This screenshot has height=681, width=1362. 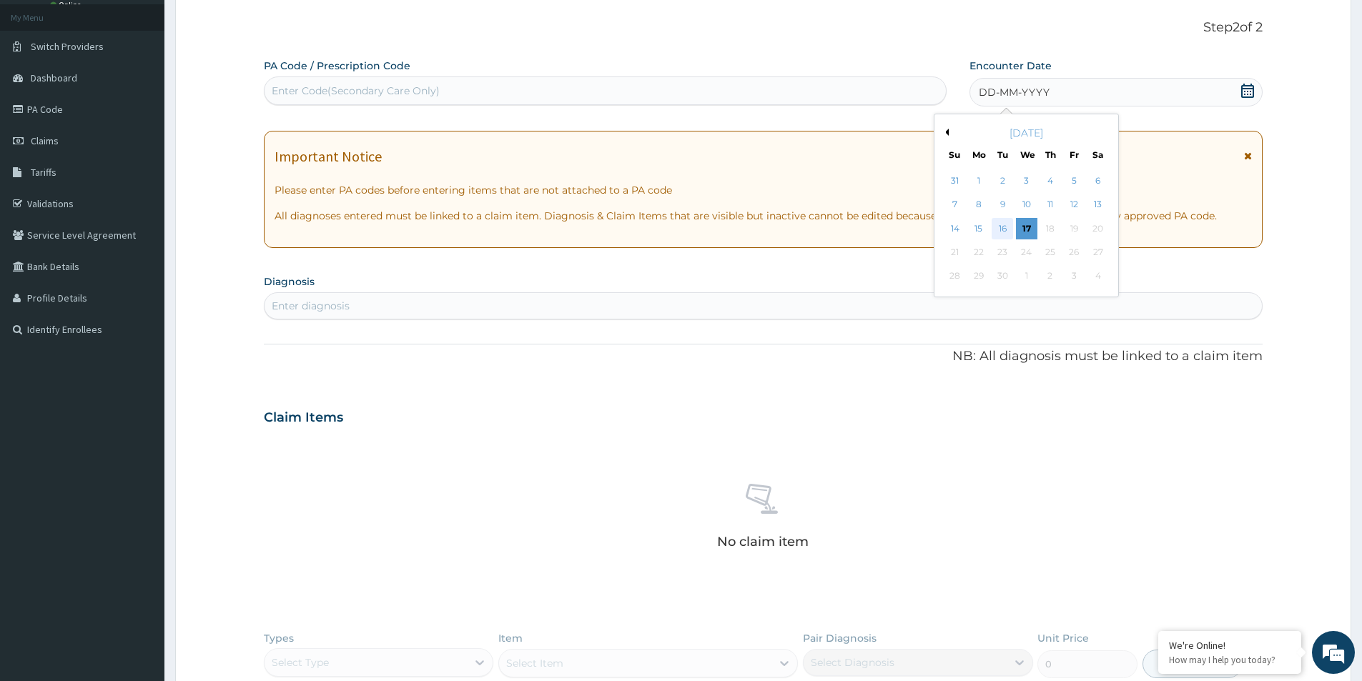 I want to click on div: Choose Monday, September 8th, 2025, so click(x=979, y=205).